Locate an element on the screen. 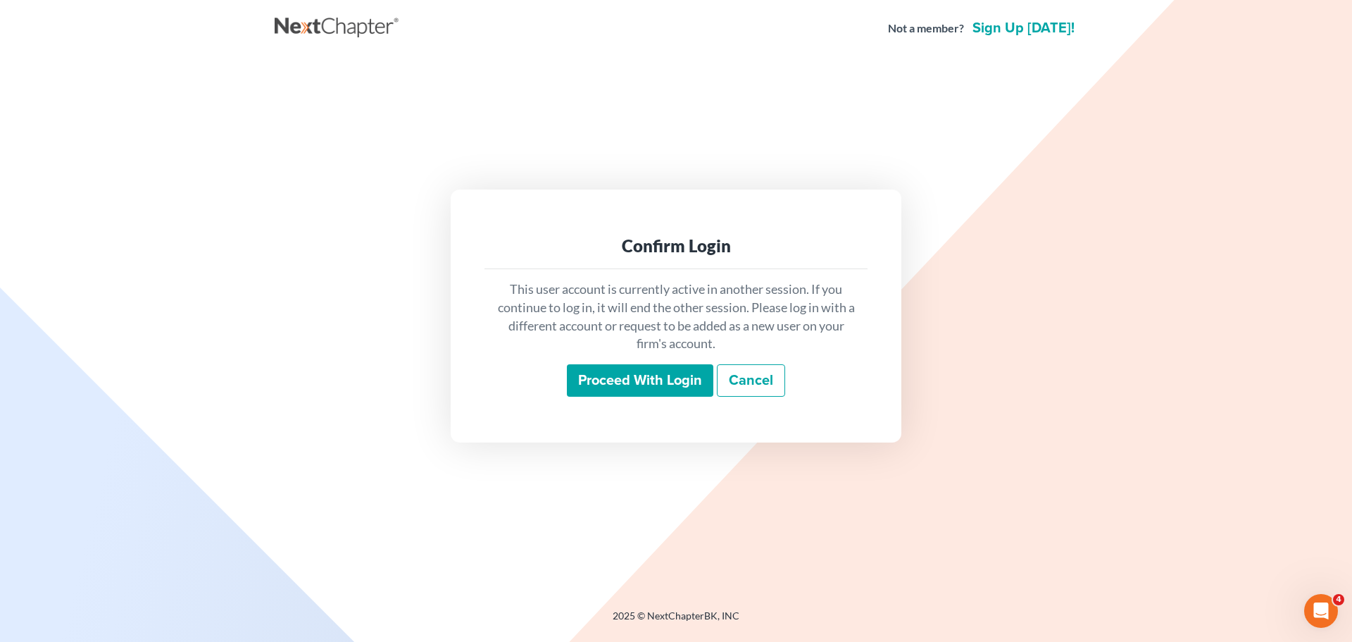 This screenshot has height=642, width=1352. div: Confirm Login is located at coordinates (676, 246).